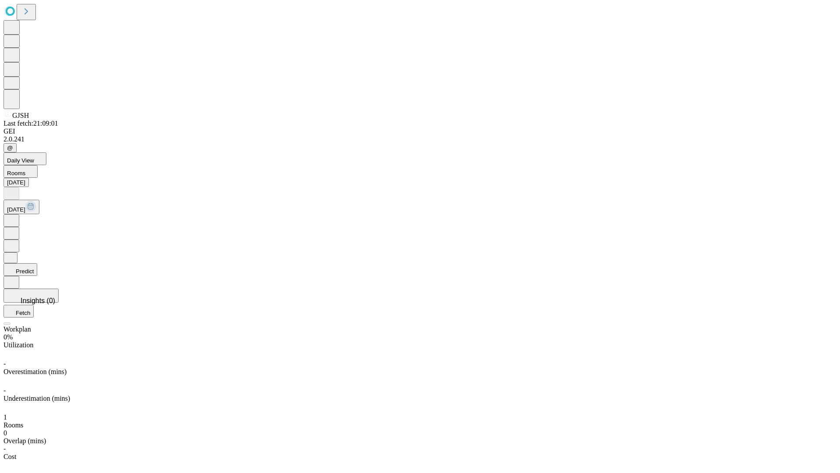  Describe the element at coordinates (420, 139) in the screenshot. I see `div: 2.0.241` at that location.